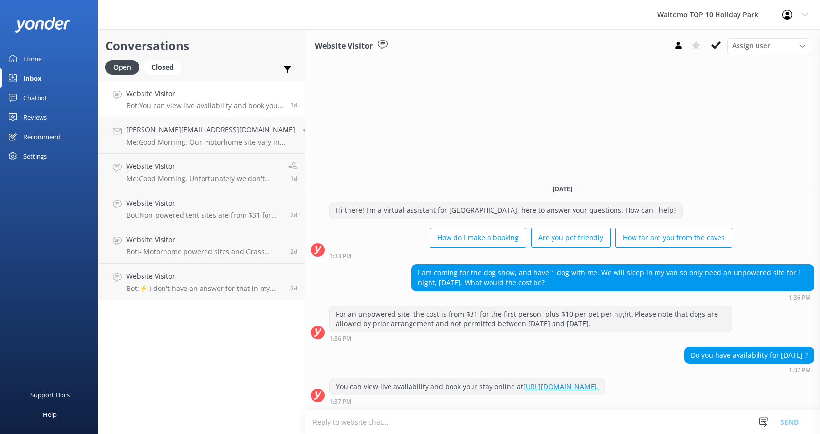 The height and width of the screenshot is (434, 820). What do you see at coordinates (32, 78) in the screenshot?
I see `div: Inbox` at bounding box center [32, 78].